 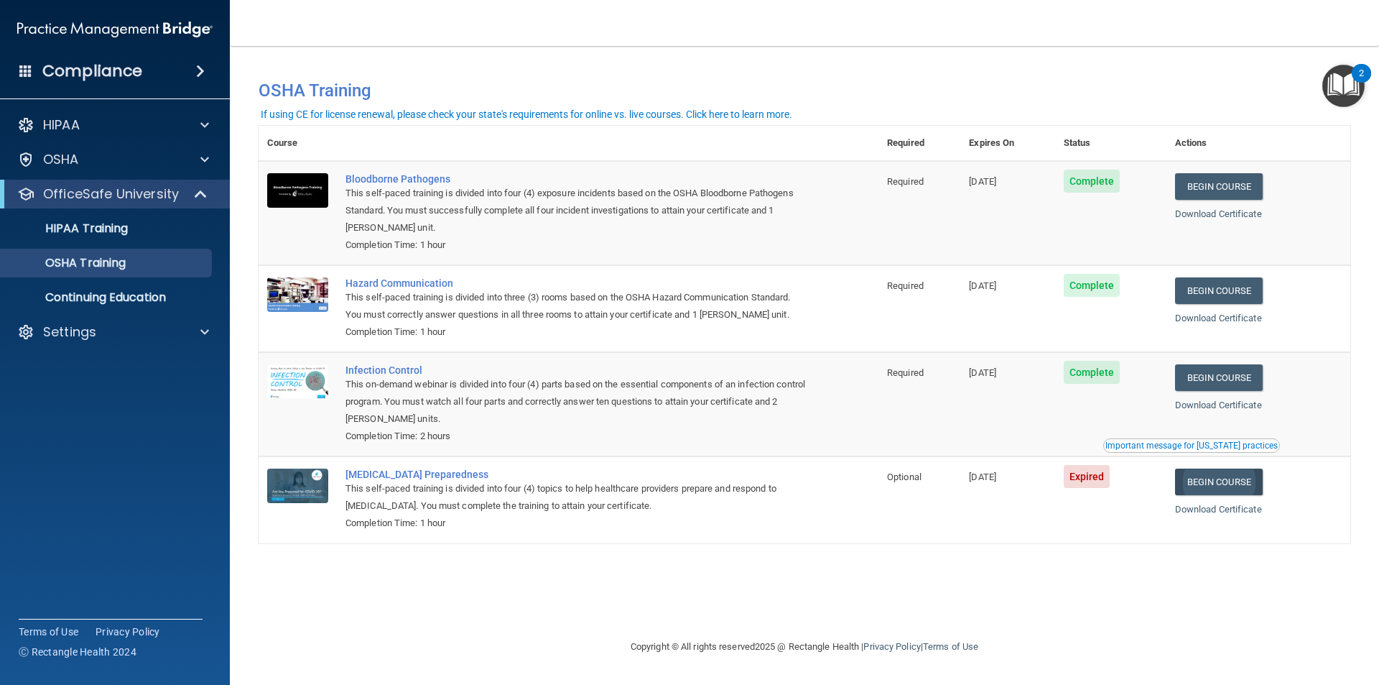 What do you see at coordinates (904, 476) in the screenshot?
I see `span: Optional` at bounding box center [904, 476].